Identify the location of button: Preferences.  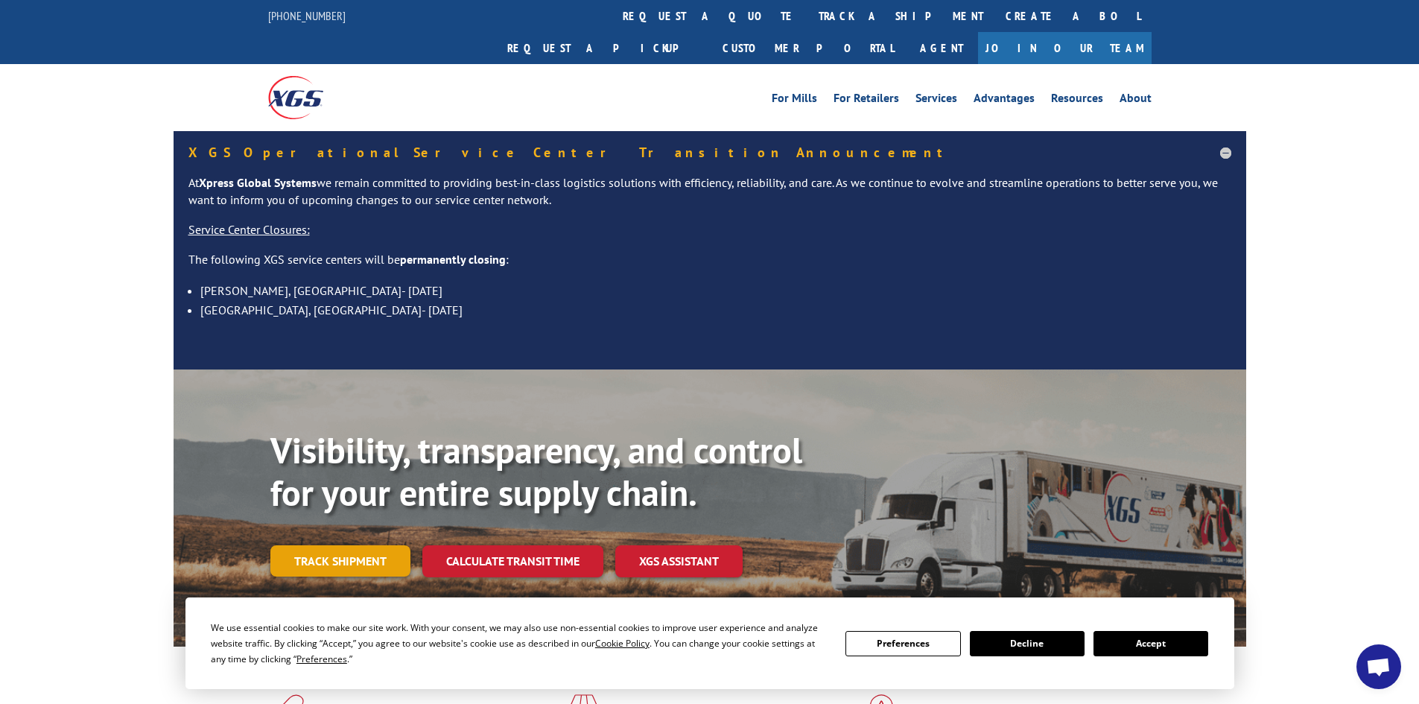
(903, 644).